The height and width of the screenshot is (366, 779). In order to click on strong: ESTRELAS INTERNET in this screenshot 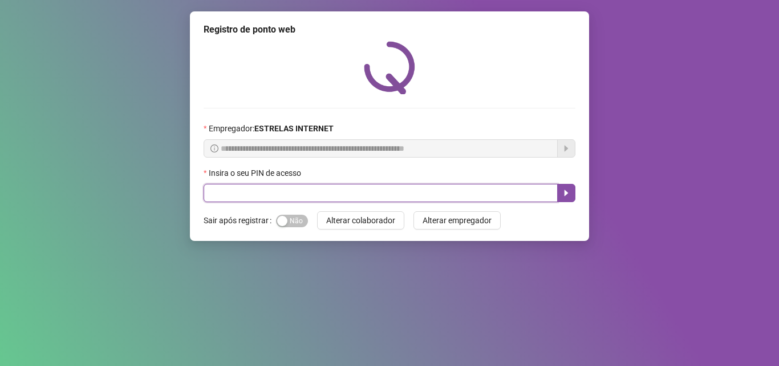, I will do `click(294, 128)`.